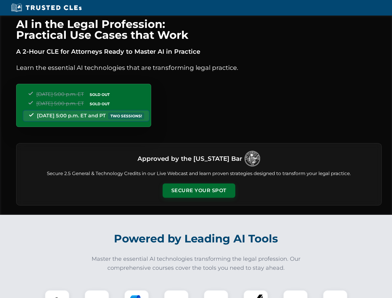 This screenshot has width=392, height=298. What do you see at coordinates (196, 264) in the screenshot?
I see `p: Master the essential AI technologies transforming the legal profession. Our comprehensive courses...` at bounding box center [196, 264].